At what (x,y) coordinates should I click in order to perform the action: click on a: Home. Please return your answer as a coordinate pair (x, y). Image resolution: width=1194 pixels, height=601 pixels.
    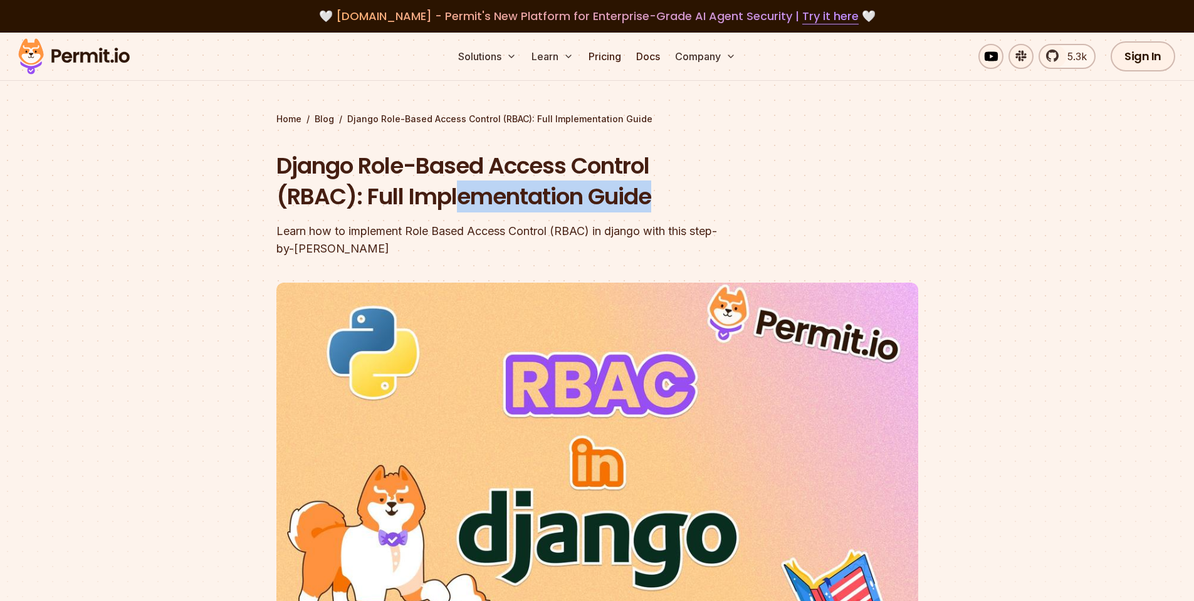
    Looking at the image, I should click on (289, 119).